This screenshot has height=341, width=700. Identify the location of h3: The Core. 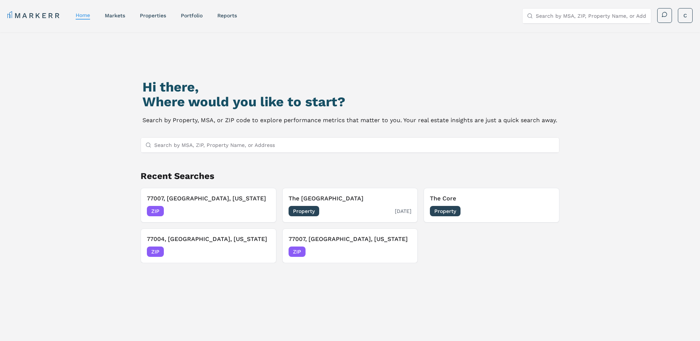
(492, 199).